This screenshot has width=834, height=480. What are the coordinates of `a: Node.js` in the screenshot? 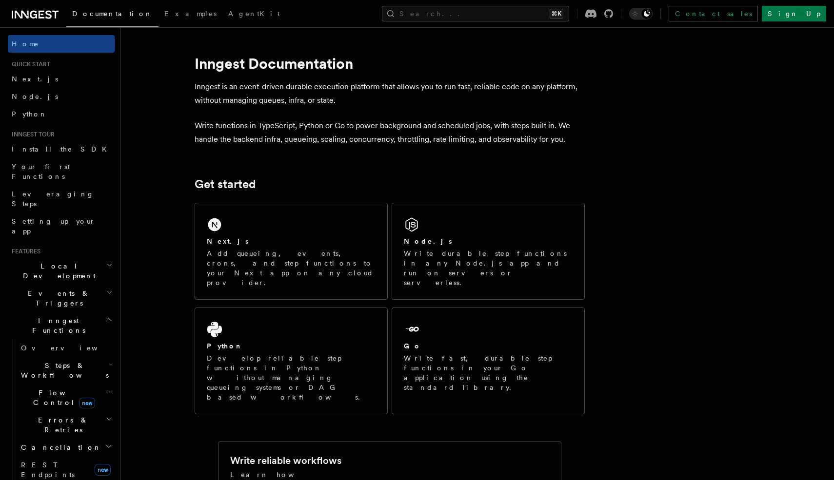 It's located at (61, 97).